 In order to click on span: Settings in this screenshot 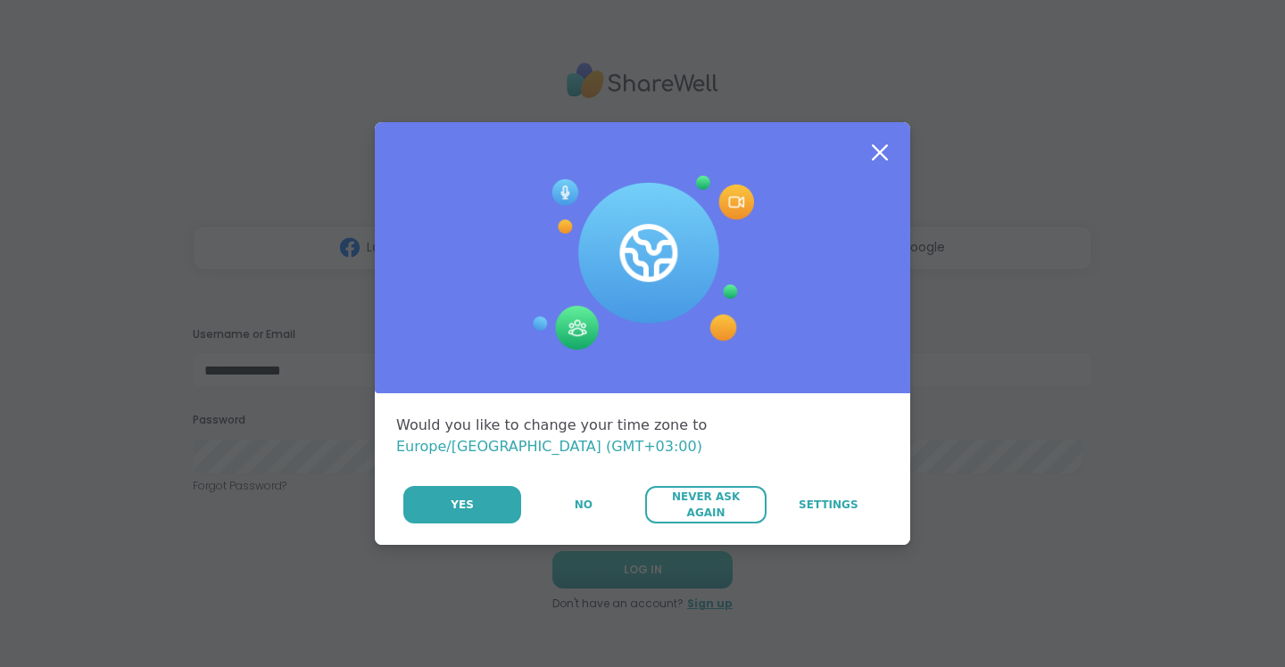, I will do `click(828, 505)`.